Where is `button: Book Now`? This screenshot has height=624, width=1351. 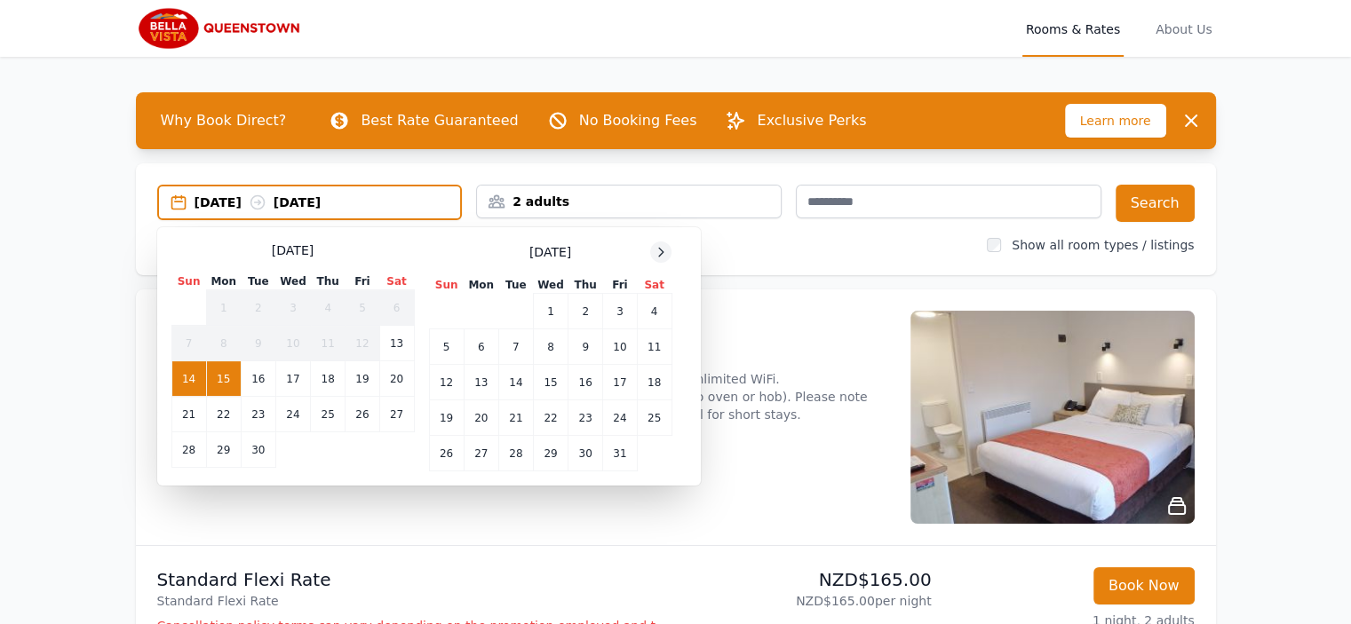 button: Book Now is located at coordinates (1144, 586).